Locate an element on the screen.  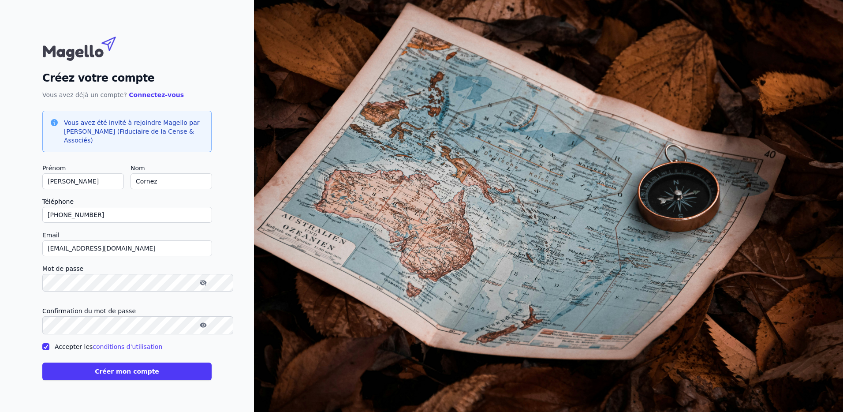
label: Téléphone is located at coordinates (127, 202).